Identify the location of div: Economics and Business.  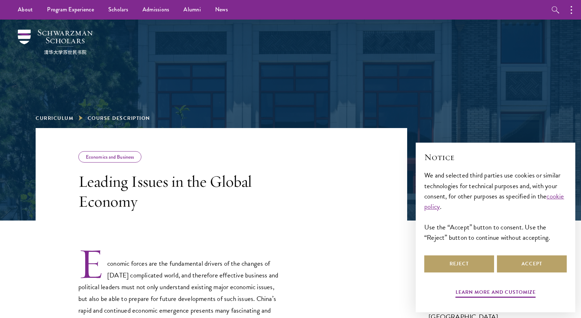
(110, 157).